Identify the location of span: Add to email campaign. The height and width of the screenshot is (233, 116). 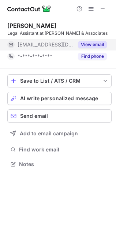
(49, 134).